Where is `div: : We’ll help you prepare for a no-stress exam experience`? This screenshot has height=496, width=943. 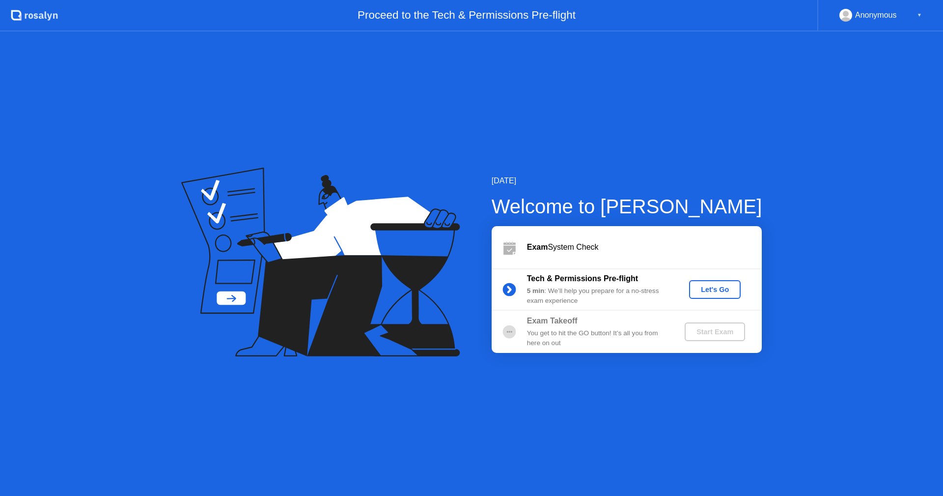 div: : We’ll help you prepare for a no-stress exam experience is located at coordinates (598, 296).